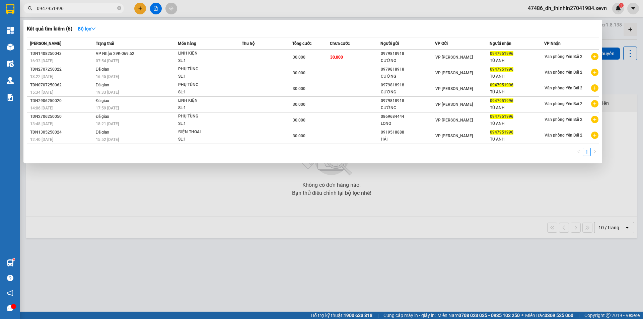 Image resolution: width=643 pixels, height=319 pixels. I want to click on span: VP Nhận, so click(553, 44).